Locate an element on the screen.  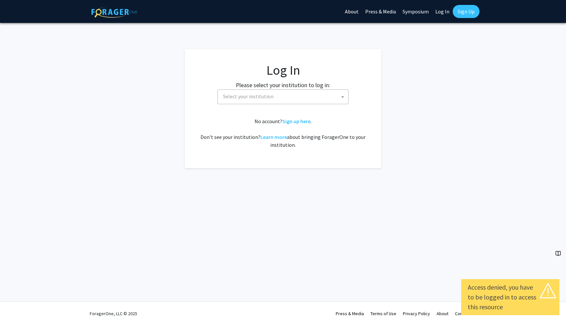
div: No account? . Don't see your institution? about bringing ForagerOne to your institution. is located at coordinates (283, 133).